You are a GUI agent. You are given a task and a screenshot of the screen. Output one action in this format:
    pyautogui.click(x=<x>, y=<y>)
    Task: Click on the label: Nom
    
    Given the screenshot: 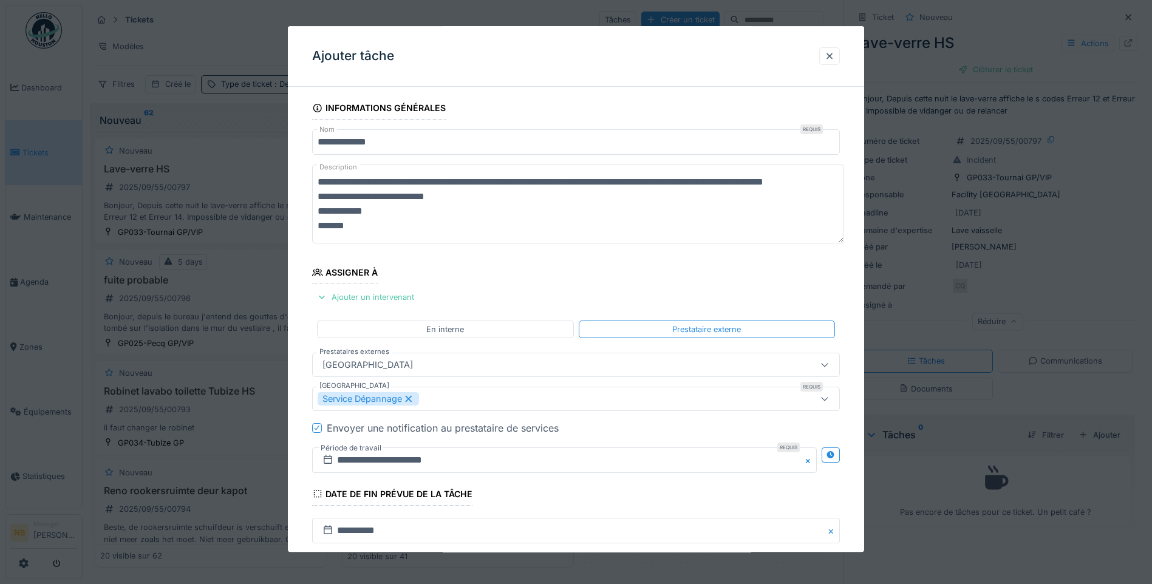 What is the action you would take?
    pyautogui.click(x=327, y=129)
    